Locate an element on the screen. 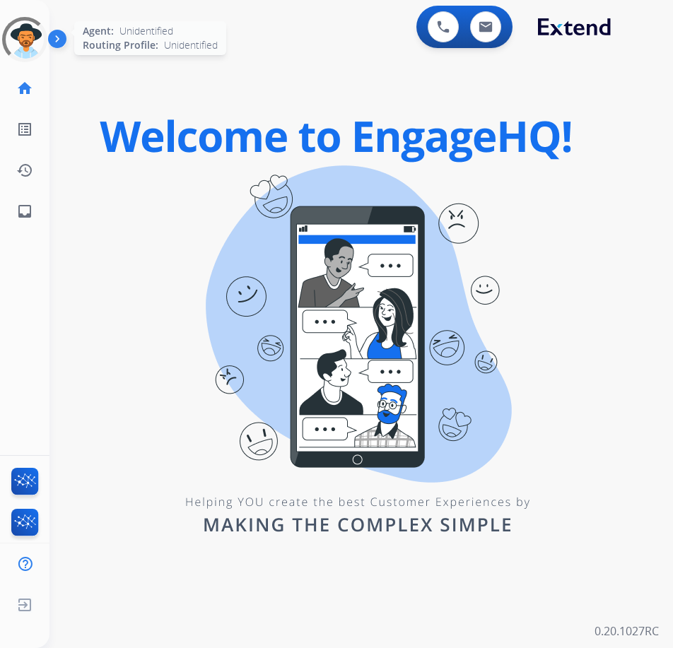 The width and height of the screenshot is (673, 648). mat-icon: list_alt is located at coordinates (25, 129).